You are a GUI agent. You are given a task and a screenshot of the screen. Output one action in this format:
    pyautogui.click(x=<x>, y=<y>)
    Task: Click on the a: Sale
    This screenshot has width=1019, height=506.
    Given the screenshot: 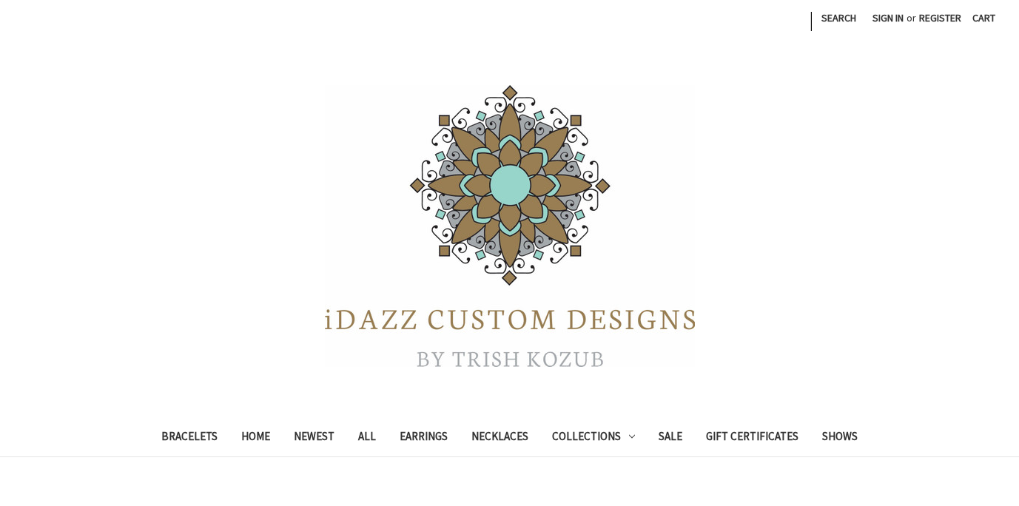 What is the action you would take?
    pyautogui.click(x=670, y=438)
    